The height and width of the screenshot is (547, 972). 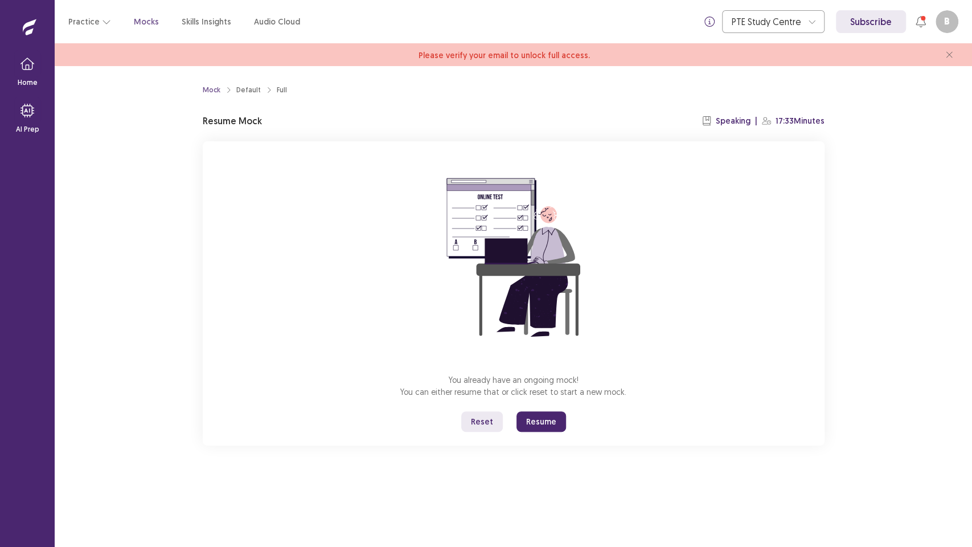 What do you see at coordinates (206, 22) in the screenshot?
I see `p: Skills Insights` at bounding box center [206, 22].